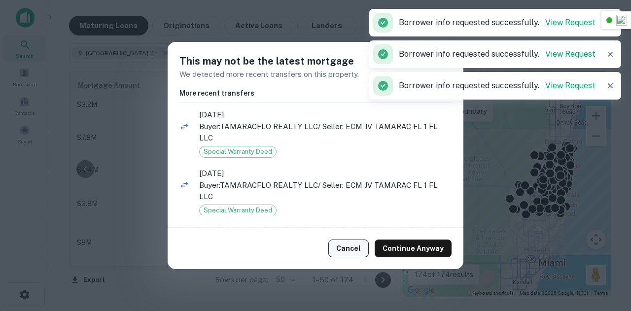 The image size is (631, 311). What do you see at coordinates (349, 249) in the screenshot?
I see `button: Cancel` at bounding box center [349, 249].